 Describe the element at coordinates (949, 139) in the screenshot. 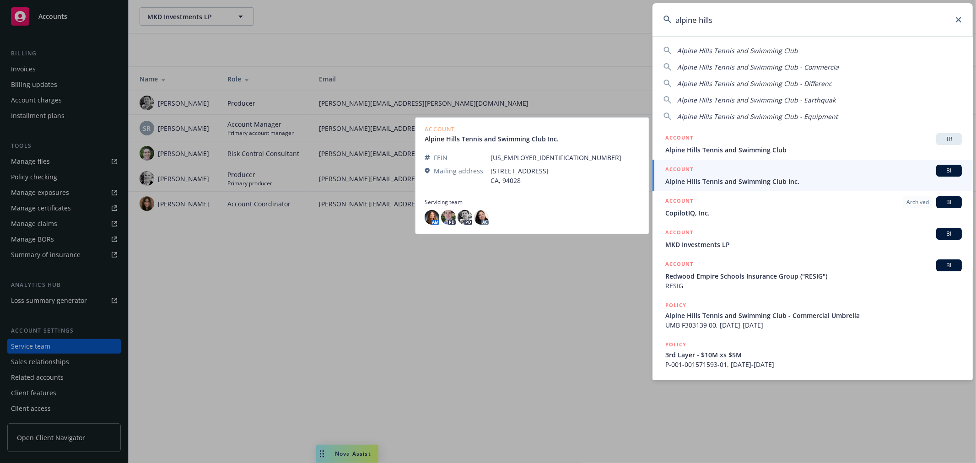

I see `span: TR` at that location.